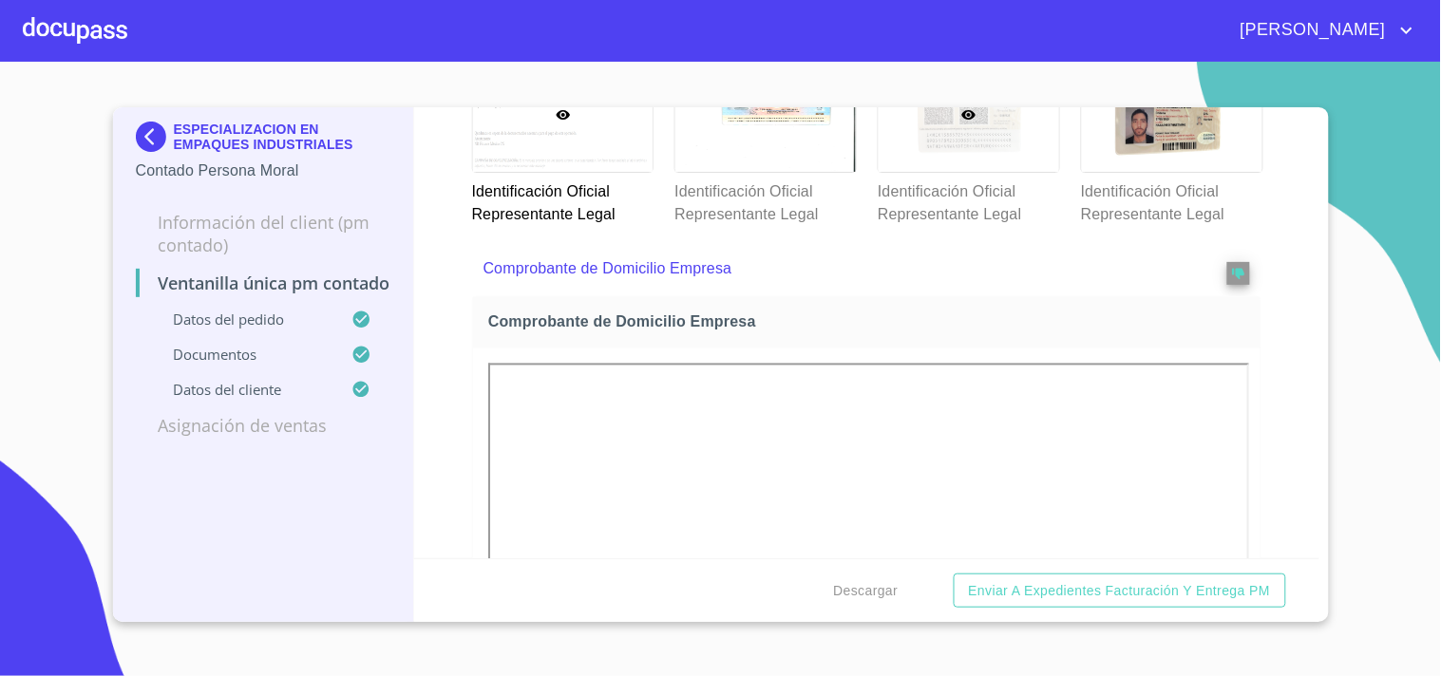 The width and height of the screenshot is (1441, 676). What do you see at coordinates (263, 141) in the screenshot?
I see `div: ESPECIALIZACION EN EMPAQUES INDUSTRIALES` at bounding box center [263, 141].